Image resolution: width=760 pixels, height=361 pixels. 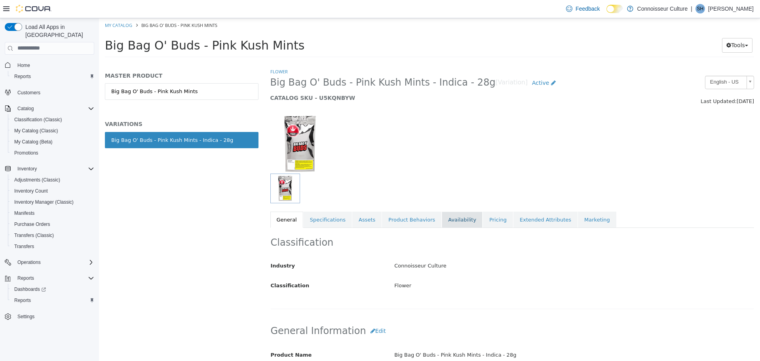 I want to click on a: Availability, so click(x=363, y=202).